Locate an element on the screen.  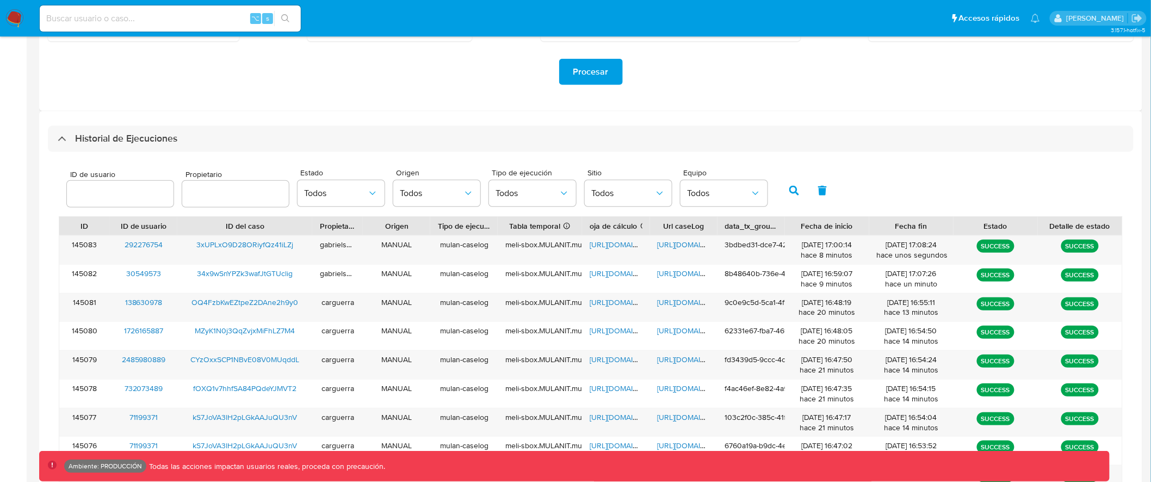
p: Todas las acciones impactan usuarios reales, proceda con precaución. is located at coordinates (266, 466).